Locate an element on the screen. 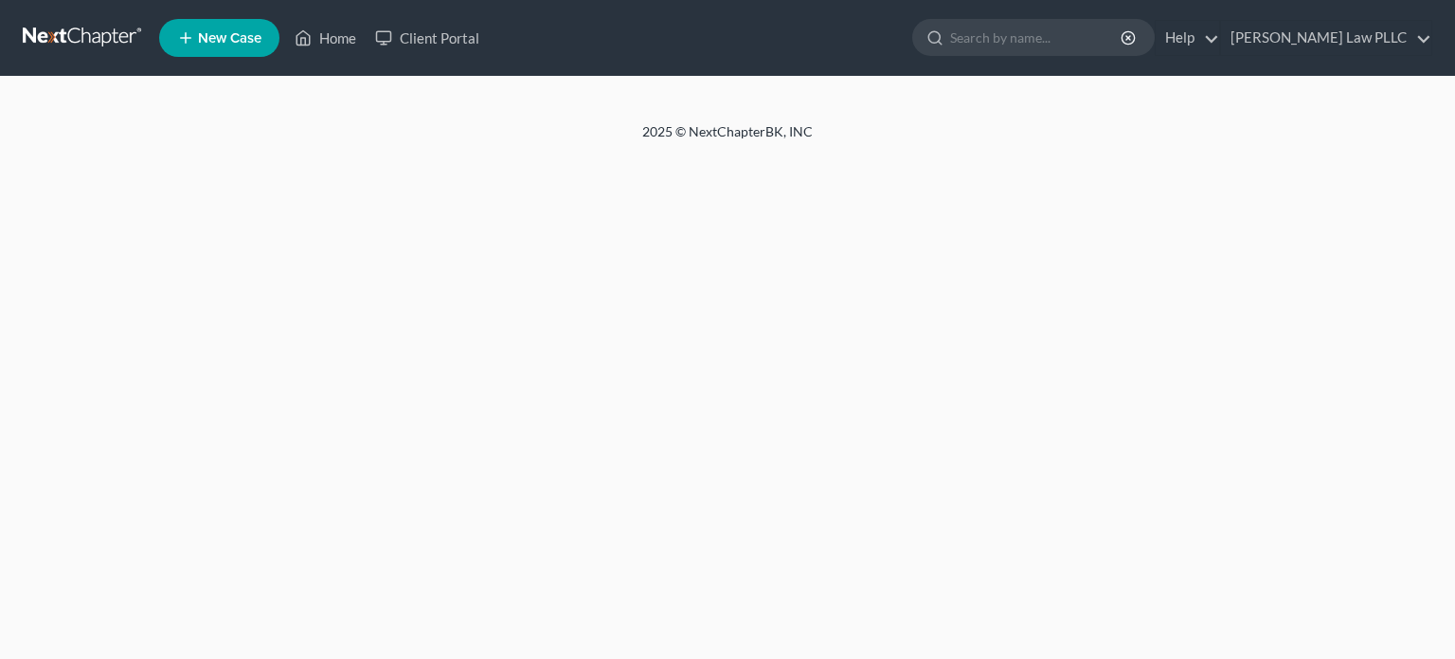  a: Home is located at coordinates (325, 38).